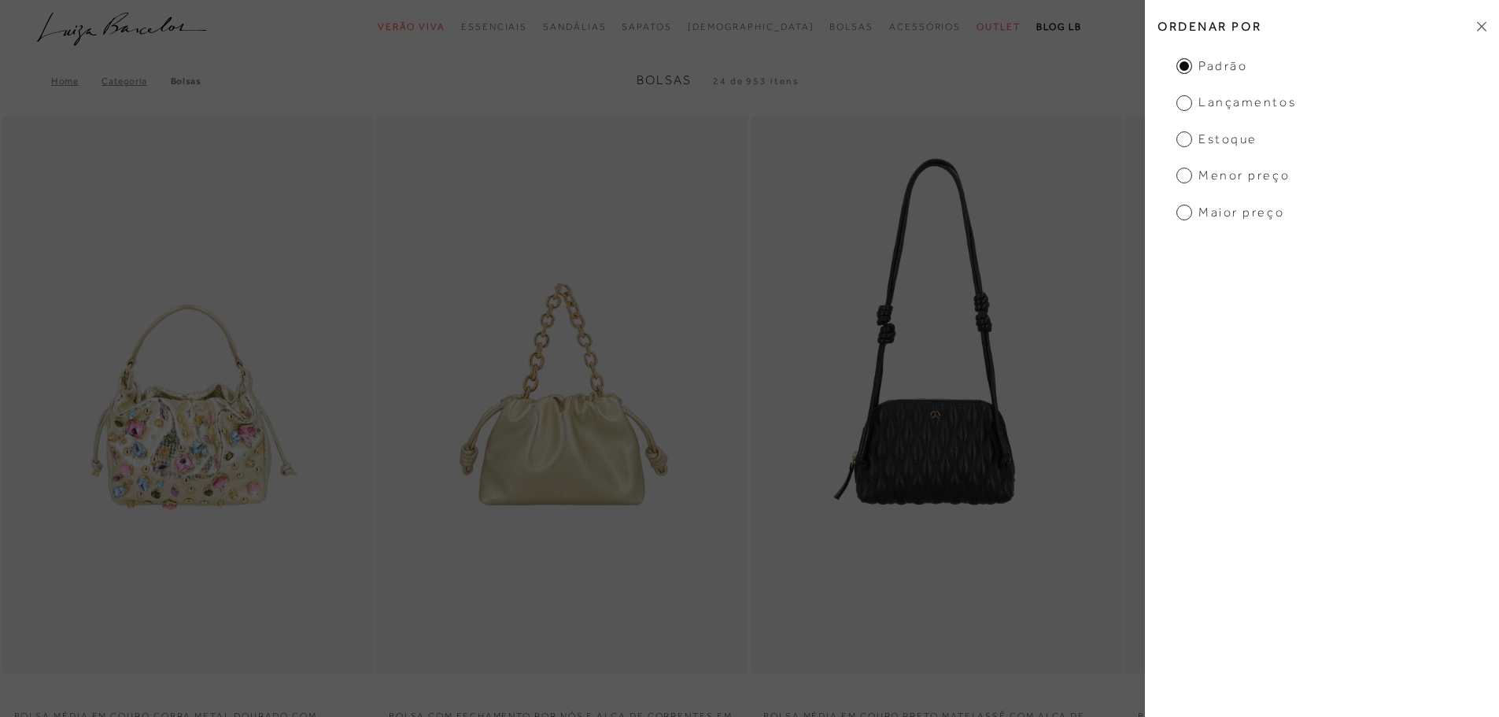  I want to click on span: Maior preço, so click(1230, 212).